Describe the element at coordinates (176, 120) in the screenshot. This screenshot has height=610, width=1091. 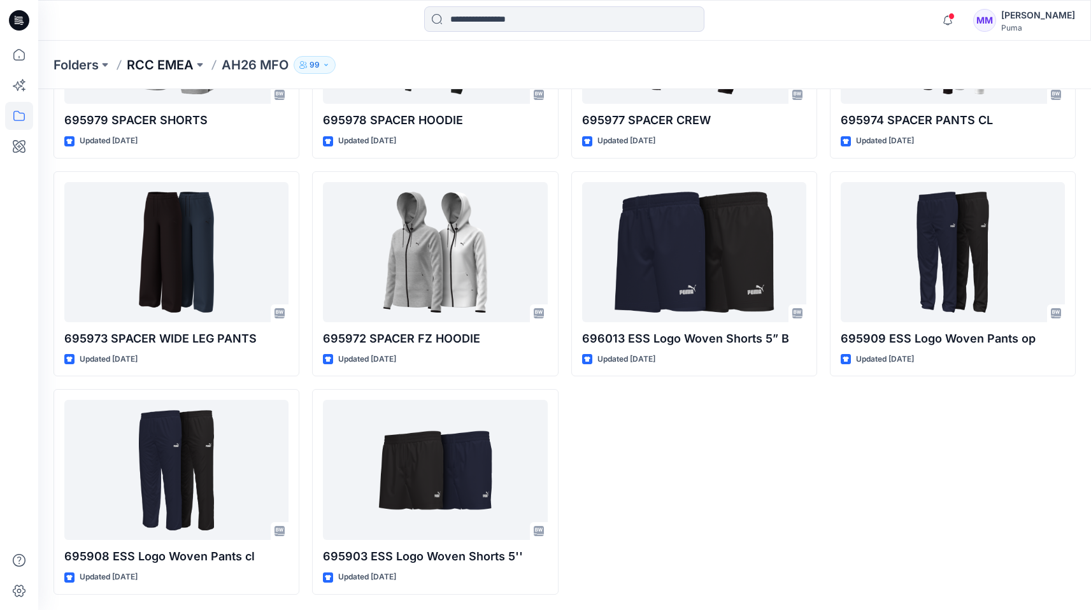
I see `p: 695979 SPACER SHORTS` at that location.